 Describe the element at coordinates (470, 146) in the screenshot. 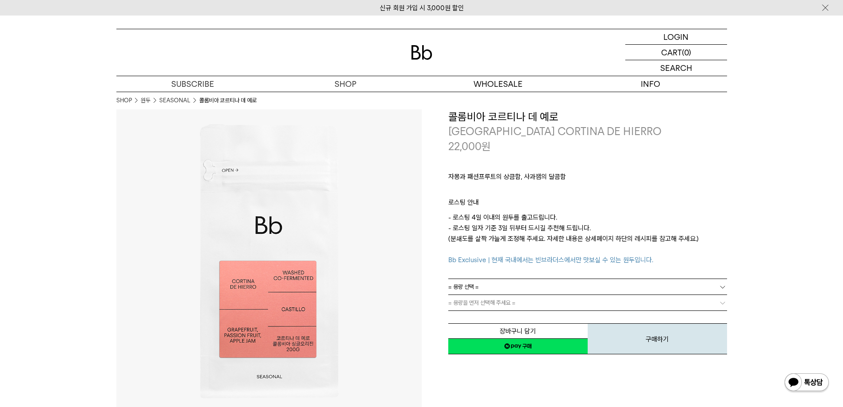

I see `p: 22,000` at that location.